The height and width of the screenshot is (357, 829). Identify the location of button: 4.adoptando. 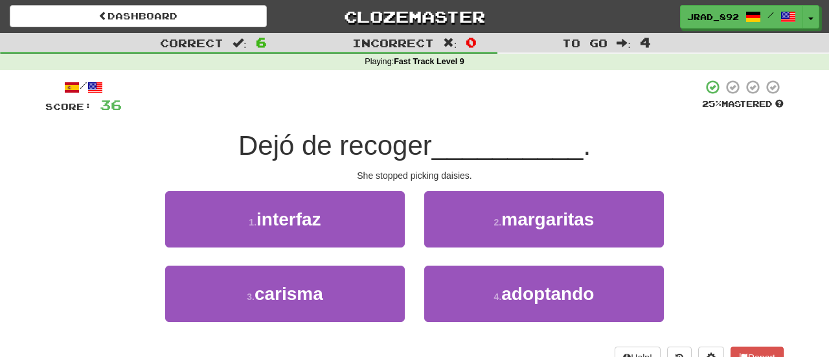
(544, 293).